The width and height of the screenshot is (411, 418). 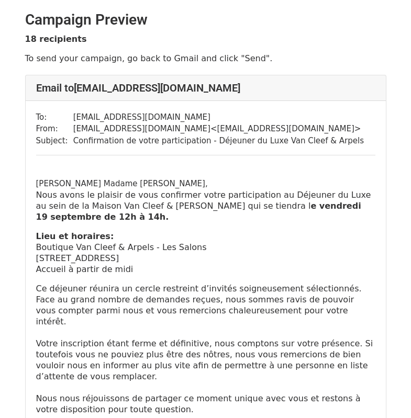 What do you see at coordinates (206, 20) in the screenshot?
I see `h2: Campaign Preview` at bounding box center [206, 20].